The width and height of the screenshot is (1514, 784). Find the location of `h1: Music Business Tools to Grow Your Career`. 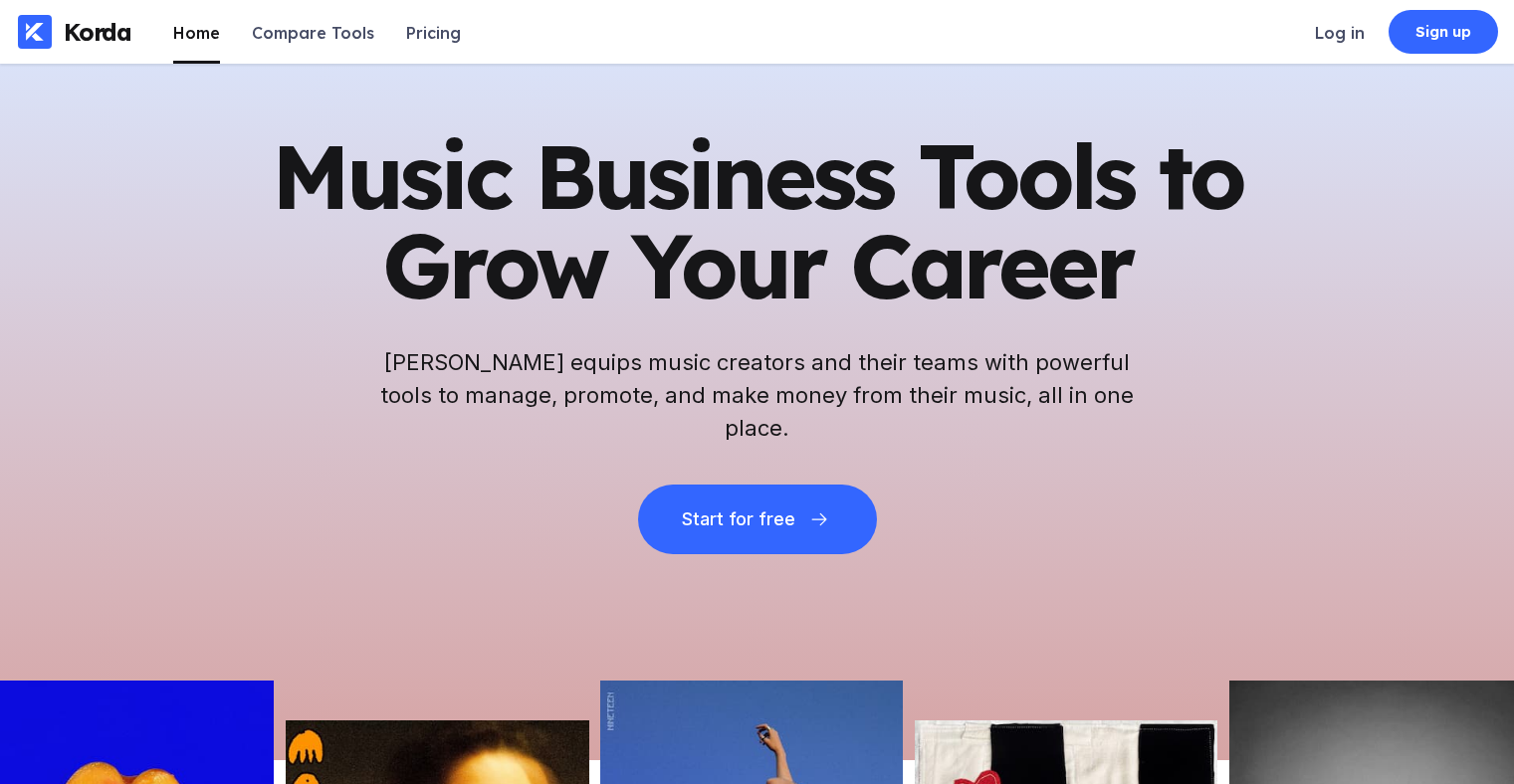

h1: Music Business Tools to Grow Your Career is located at coordinates (757, 220).